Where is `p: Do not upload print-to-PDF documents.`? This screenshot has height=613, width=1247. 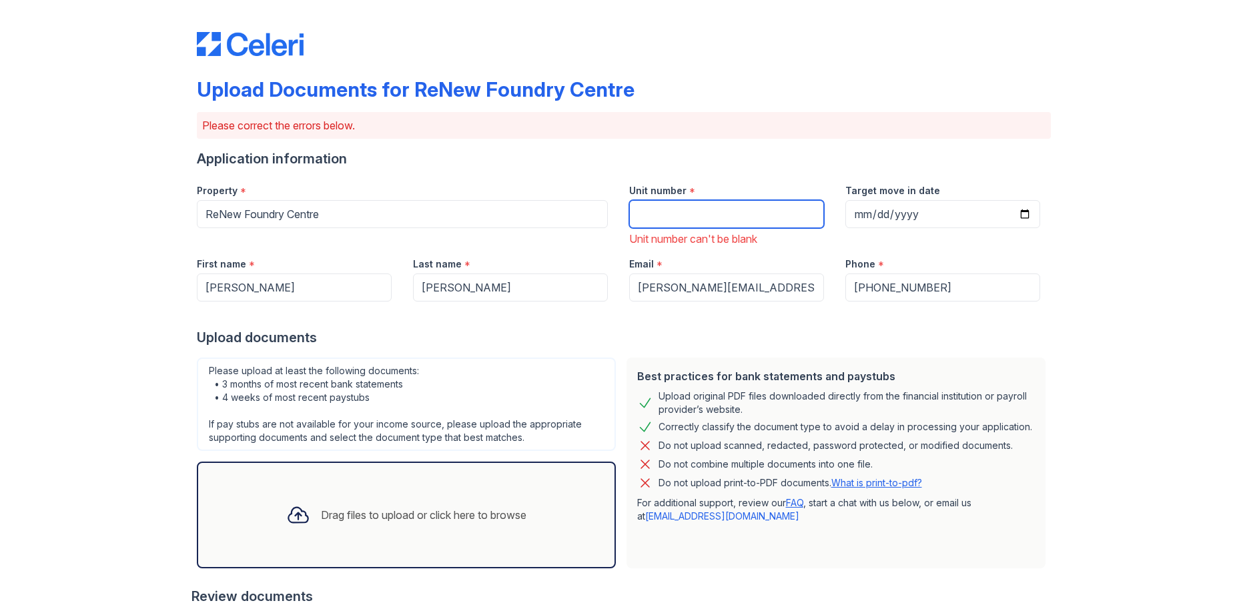
p: Do not upload print-to-PDF documents. is located at coordinates (790, 483).